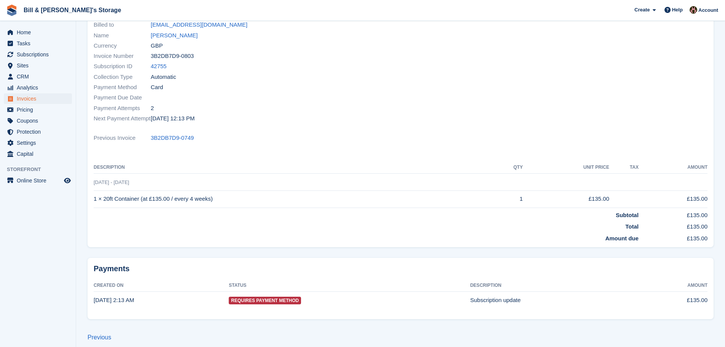 Image resolution: width=725 pixels, height=347 pixels. I want to click on span: Online Store, so click(40, 180).